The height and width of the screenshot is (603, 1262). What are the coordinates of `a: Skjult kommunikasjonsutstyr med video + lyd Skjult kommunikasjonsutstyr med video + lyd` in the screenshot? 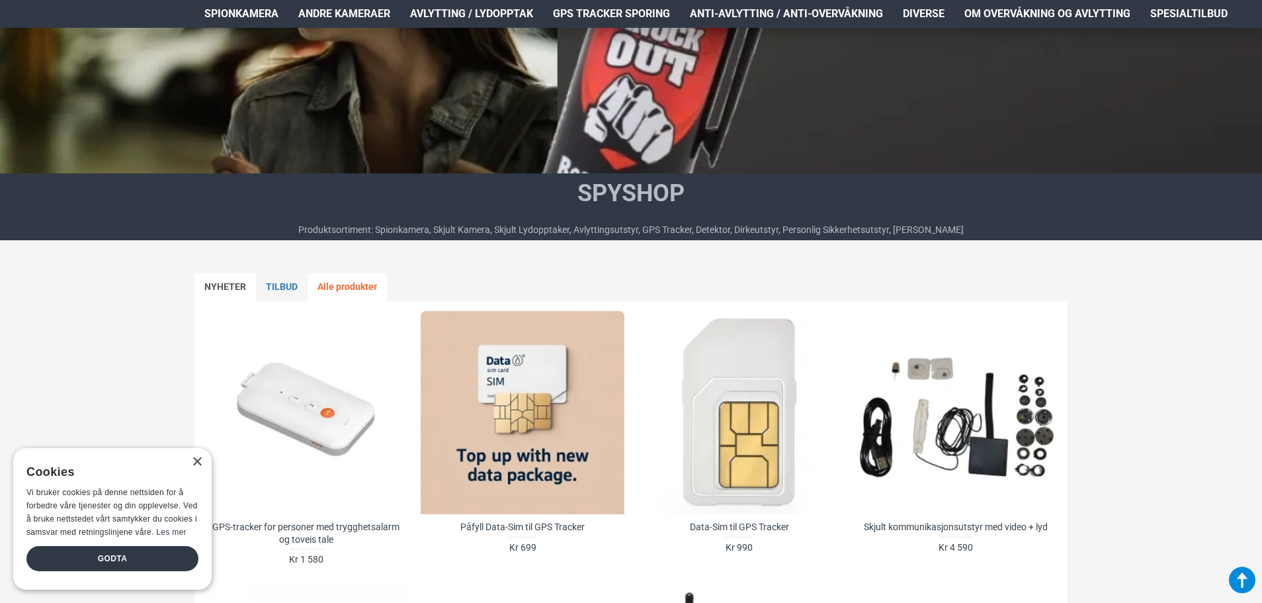 It's located at (955, 412).